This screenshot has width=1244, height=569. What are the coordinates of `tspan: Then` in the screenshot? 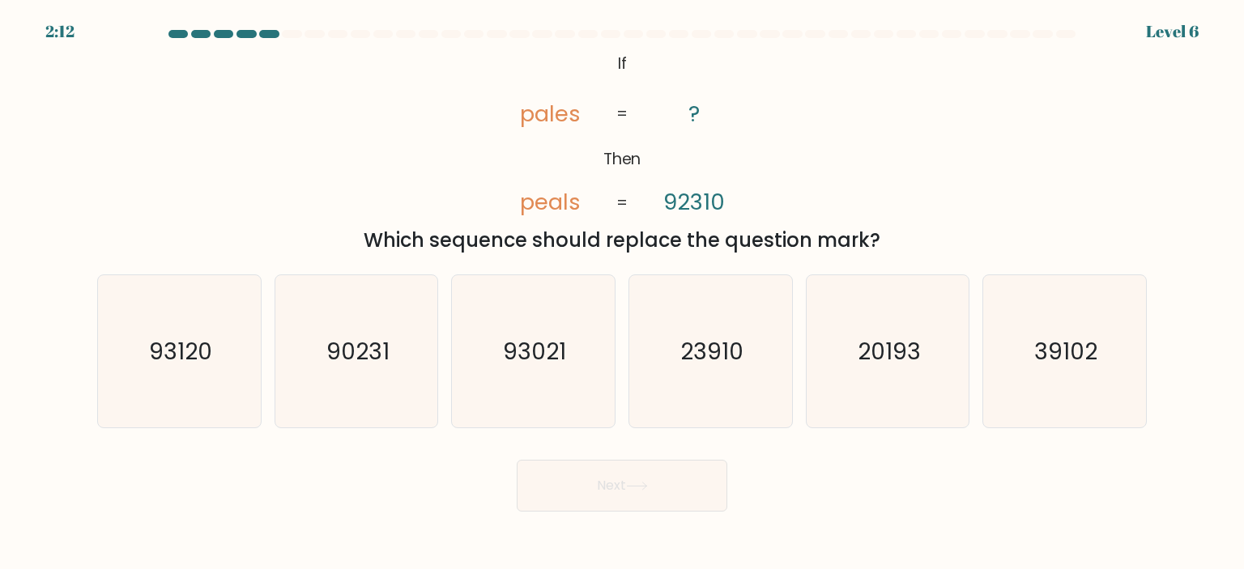 It's located at (622, 159).